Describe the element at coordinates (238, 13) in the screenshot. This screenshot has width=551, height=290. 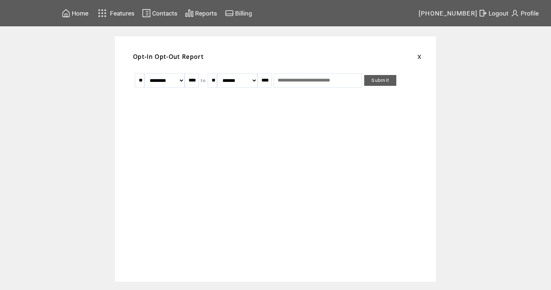
I see `a: Billing` at that location.